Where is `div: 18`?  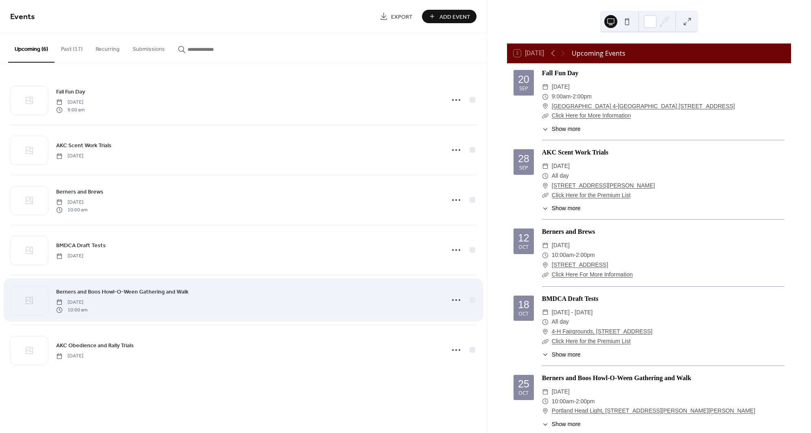 div: 18 is located at coordinates (524, 305).